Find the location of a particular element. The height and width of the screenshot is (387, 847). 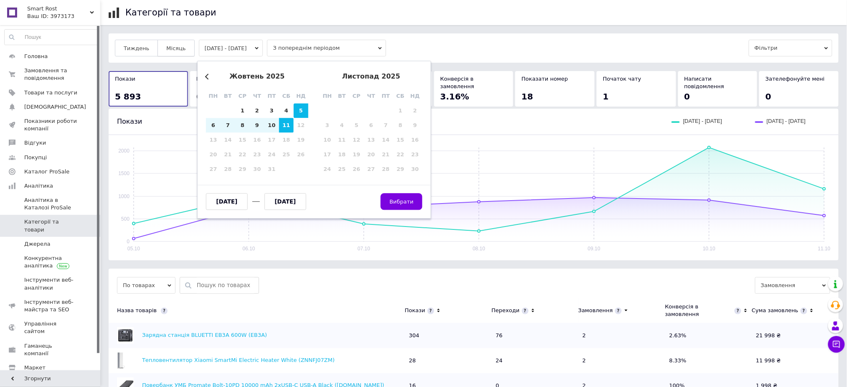

div: Not available вівторок, 25-е листопада 2025 р. is located at coordinates (342, 169).